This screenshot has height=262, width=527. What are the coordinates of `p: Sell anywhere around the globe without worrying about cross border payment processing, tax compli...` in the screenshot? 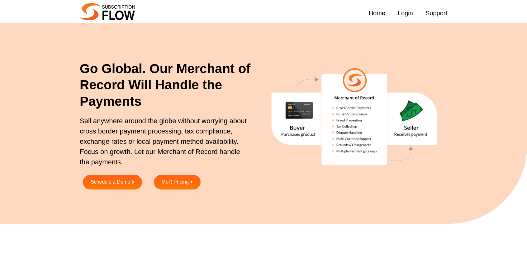 It's located at (163, 141).